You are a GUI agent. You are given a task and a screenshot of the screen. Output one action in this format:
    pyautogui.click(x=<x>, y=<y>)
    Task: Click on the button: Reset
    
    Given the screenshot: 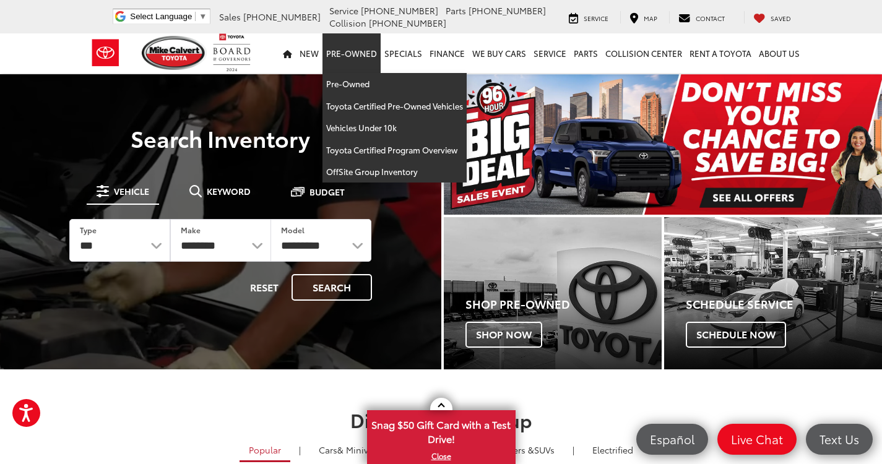 What is the action you would take?
    pyautogui.click(x=264, y=287)
    